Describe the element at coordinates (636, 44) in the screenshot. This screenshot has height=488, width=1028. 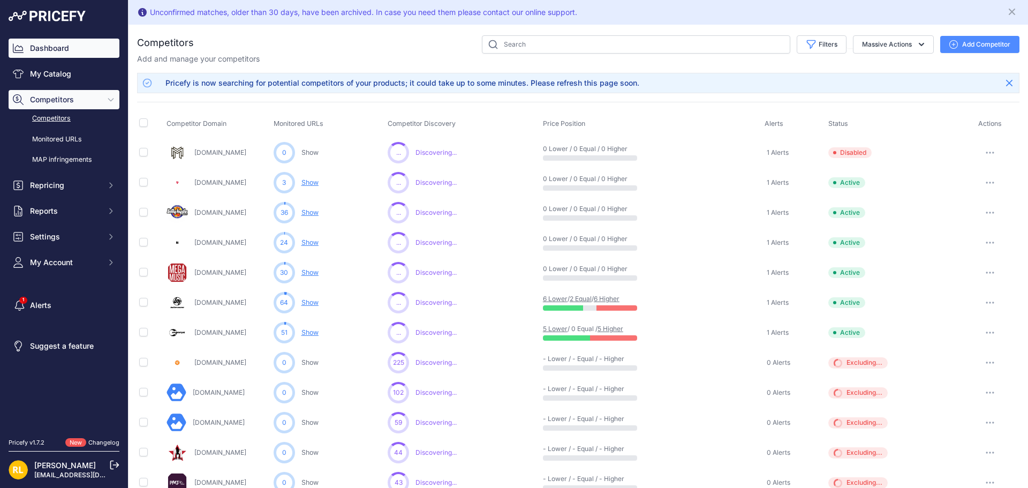
I see `input: Search` at that location.